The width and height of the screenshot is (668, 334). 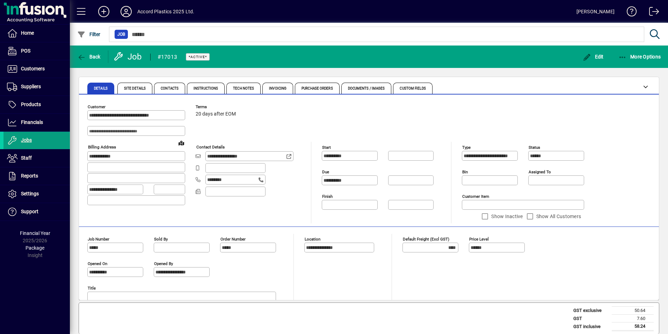 What do you see at coordinates (35, 248) in the screenshot?
I see `span: Package` at bounding box center [35, 248].